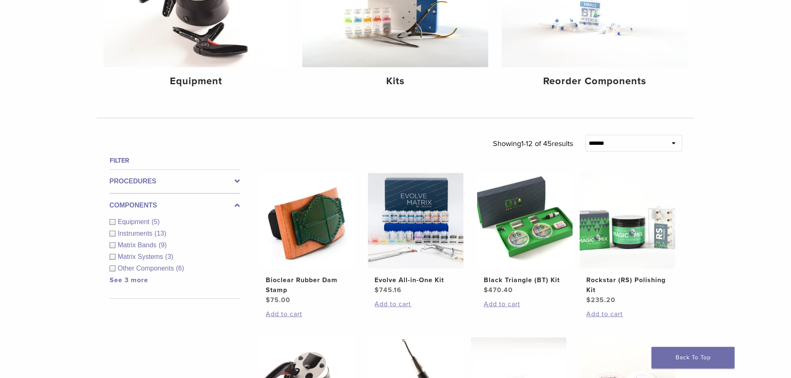  I want to click on span: (13), so click(160, 233).